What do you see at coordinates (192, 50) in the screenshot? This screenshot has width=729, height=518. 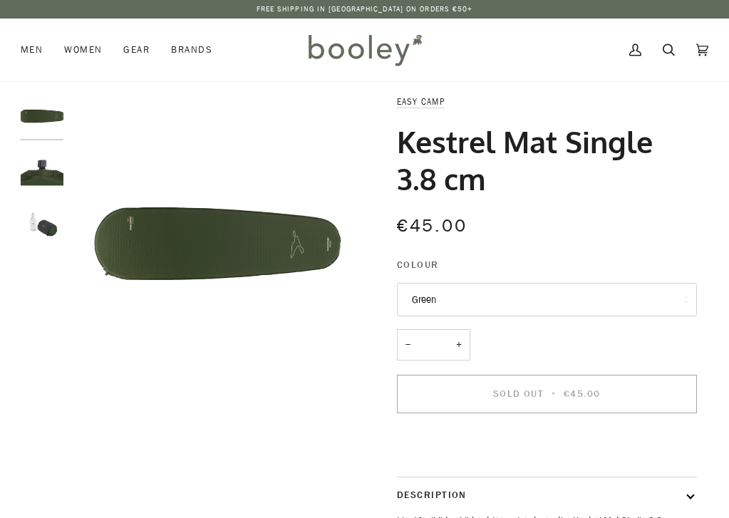 I see `span: Brands` at bounding box center [192, 50].